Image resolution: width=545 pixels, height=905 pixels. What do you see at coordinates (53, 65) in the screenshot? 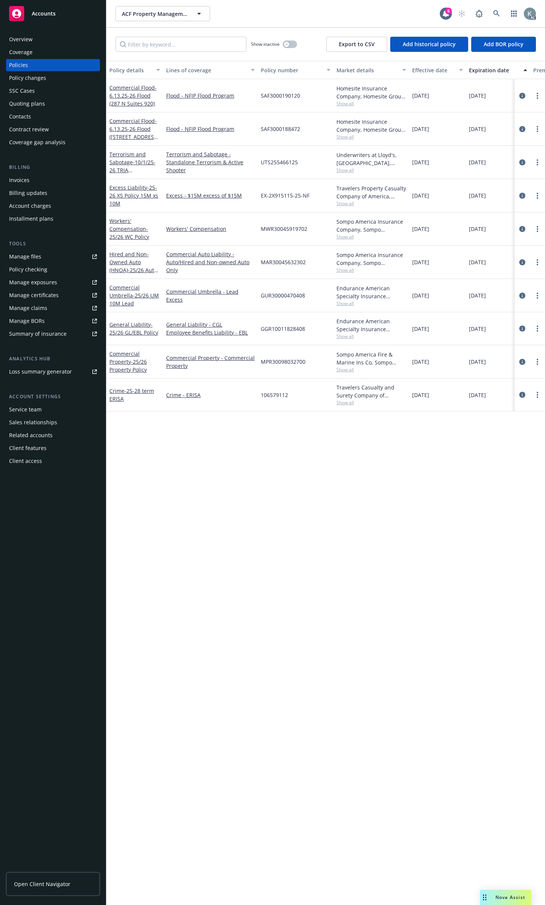
I see `a: Policies` at bounding box center [53, 65].